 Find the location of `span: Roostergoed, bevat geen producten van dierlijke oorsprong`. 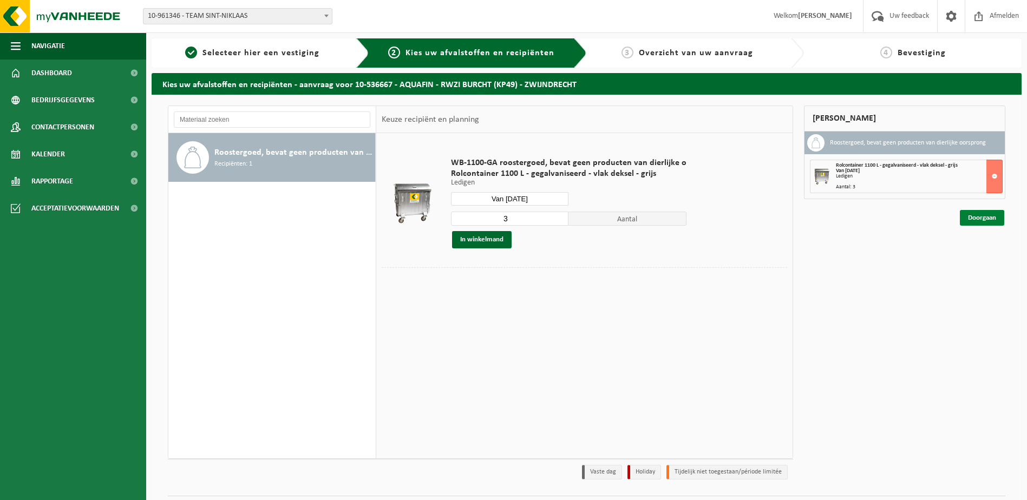

span: Roostergoed, bevat geen producten van dierlijke oorsprong is located at coordinates (294, 153).